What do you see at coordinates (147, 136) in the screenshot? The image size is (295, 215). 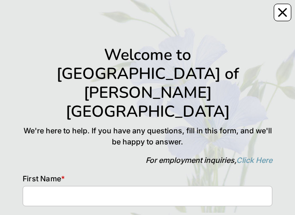 I see `p: We're here to help. If you have any questions, fill in this form, and we'll be happy to answer.` at bounding box center [147, 136].